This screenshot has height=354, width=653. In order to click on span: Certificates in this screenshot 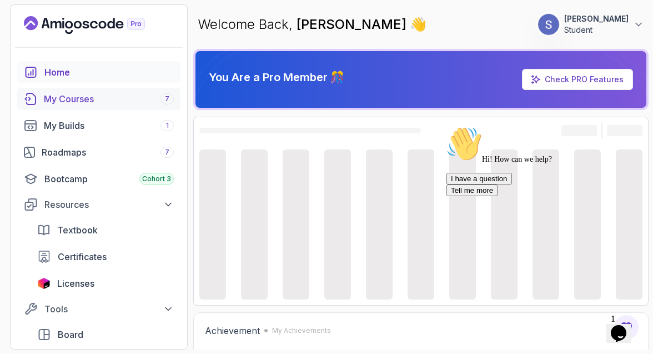, I will do `click(82, 257)`.